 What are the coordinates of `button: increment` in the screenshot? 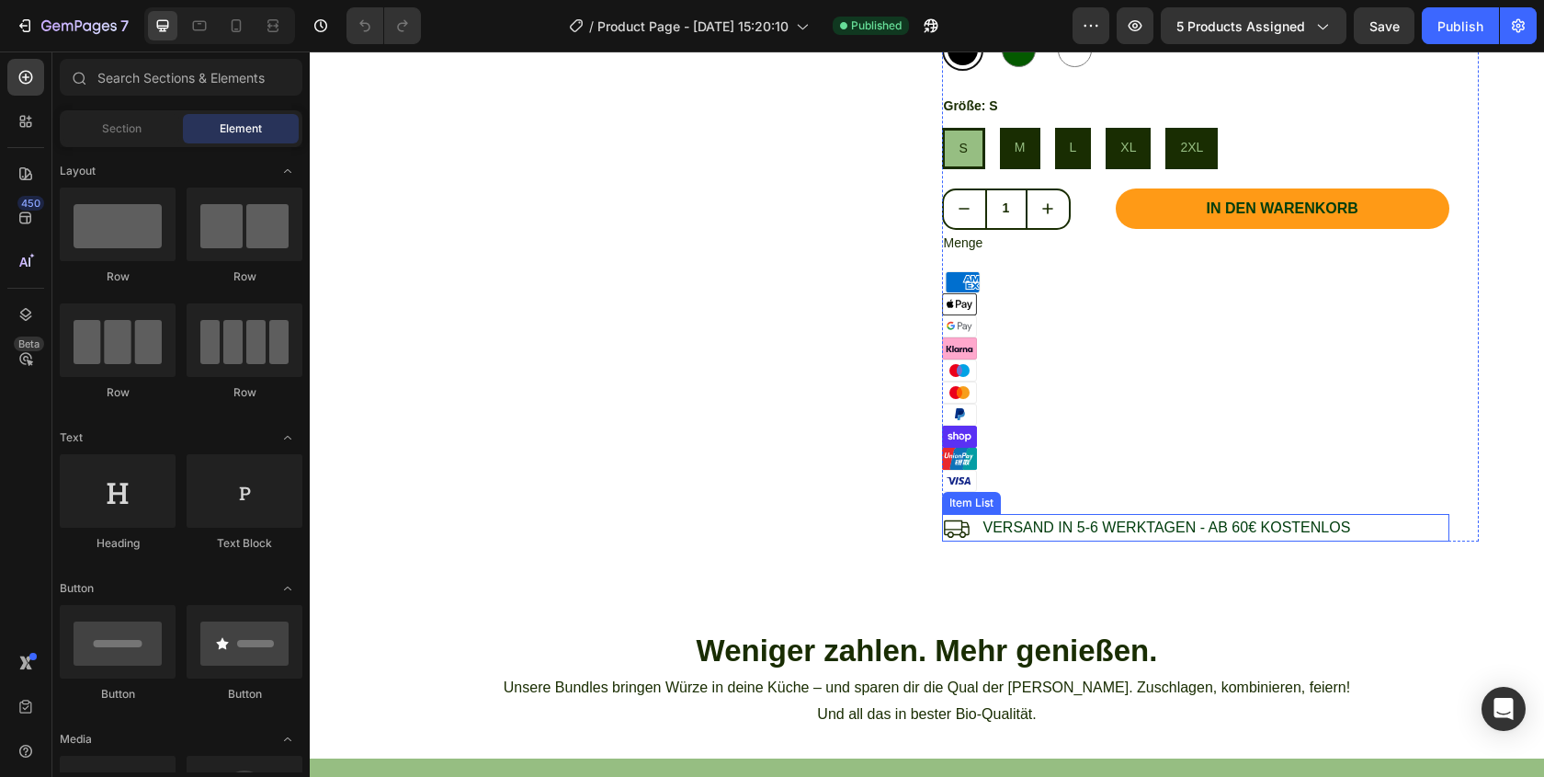 It's located at (738, 157).